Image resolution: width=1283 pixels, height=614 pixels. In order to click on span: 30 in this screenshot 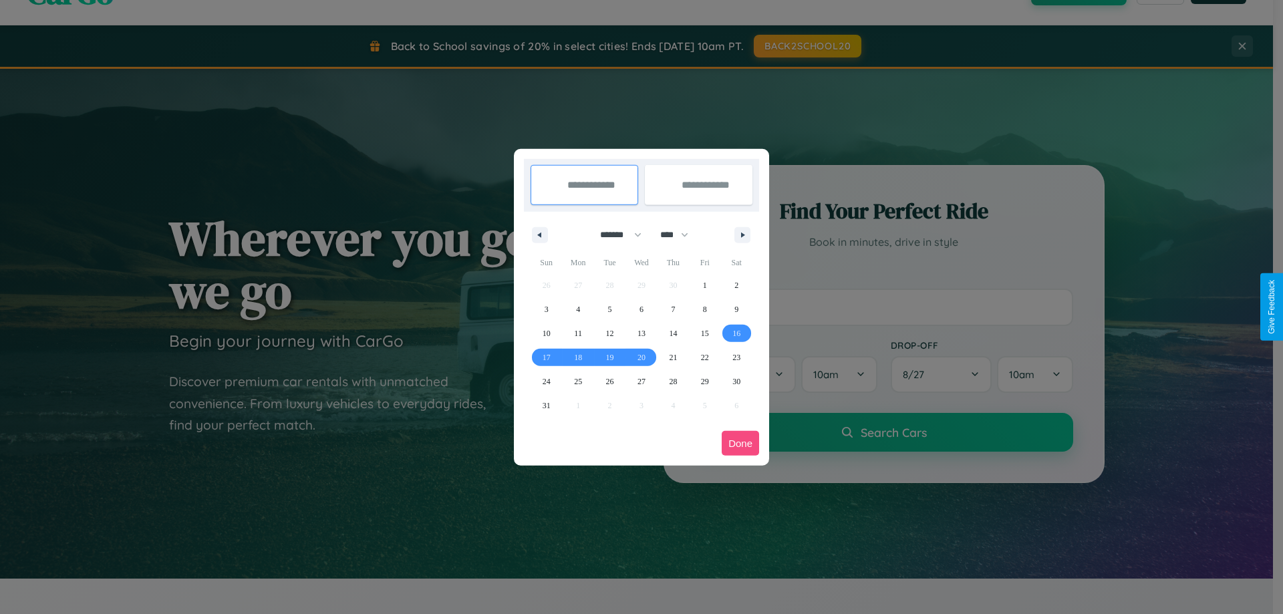, I will do `click(737, 382)`.